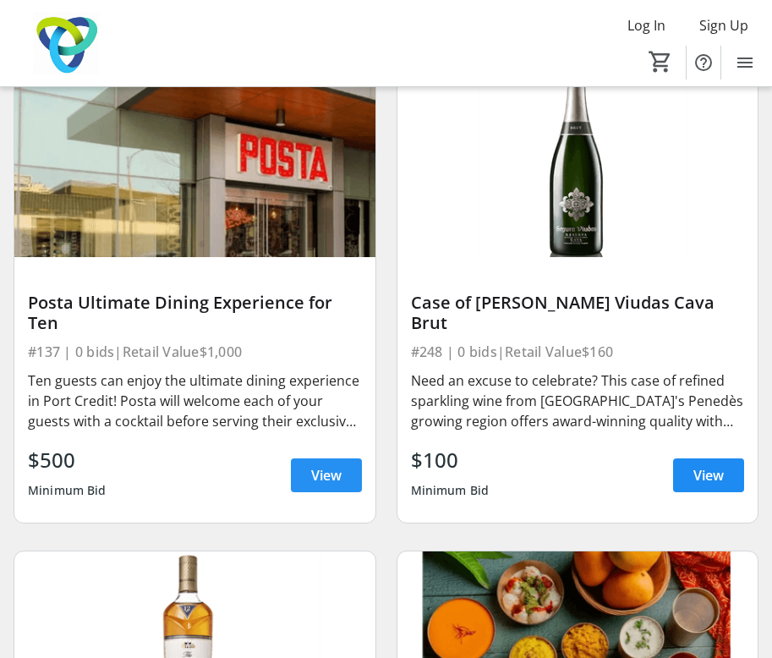  What do you see at coordinates (578, 156) in the screenshot?
I see `img: Case of Segura Viudas Cava Brut` at bounding box center [578, 156].